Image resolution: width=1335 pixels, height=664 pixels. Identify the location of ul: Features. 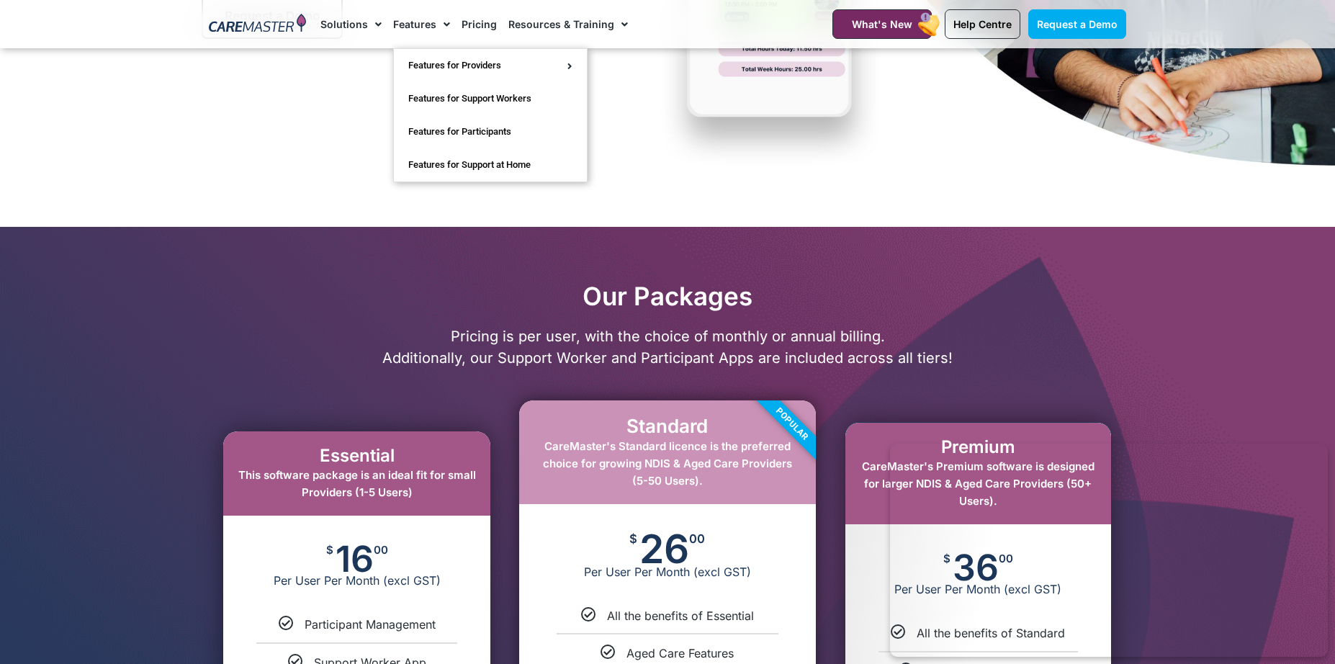
(490, 115).